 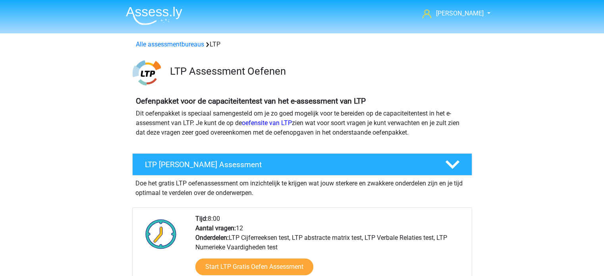 What do you see at coordinates (318, 71) in the screenshot?
I see `h3: LTP Assessment Oefenen` at bounding box center [318, 71].